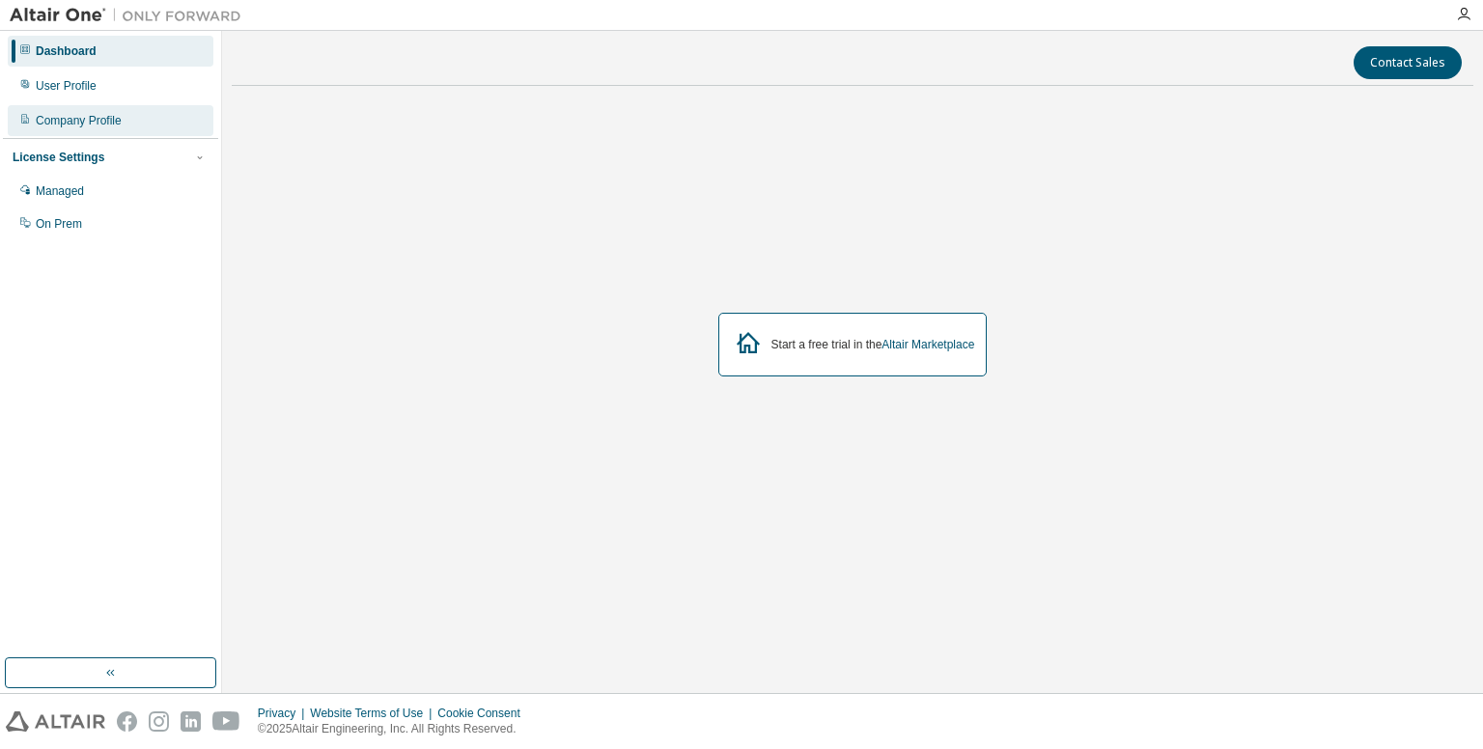  Describe the element at coordinates (484, 713) in the screenshot. I see `div: Cookie Consent` at that location.